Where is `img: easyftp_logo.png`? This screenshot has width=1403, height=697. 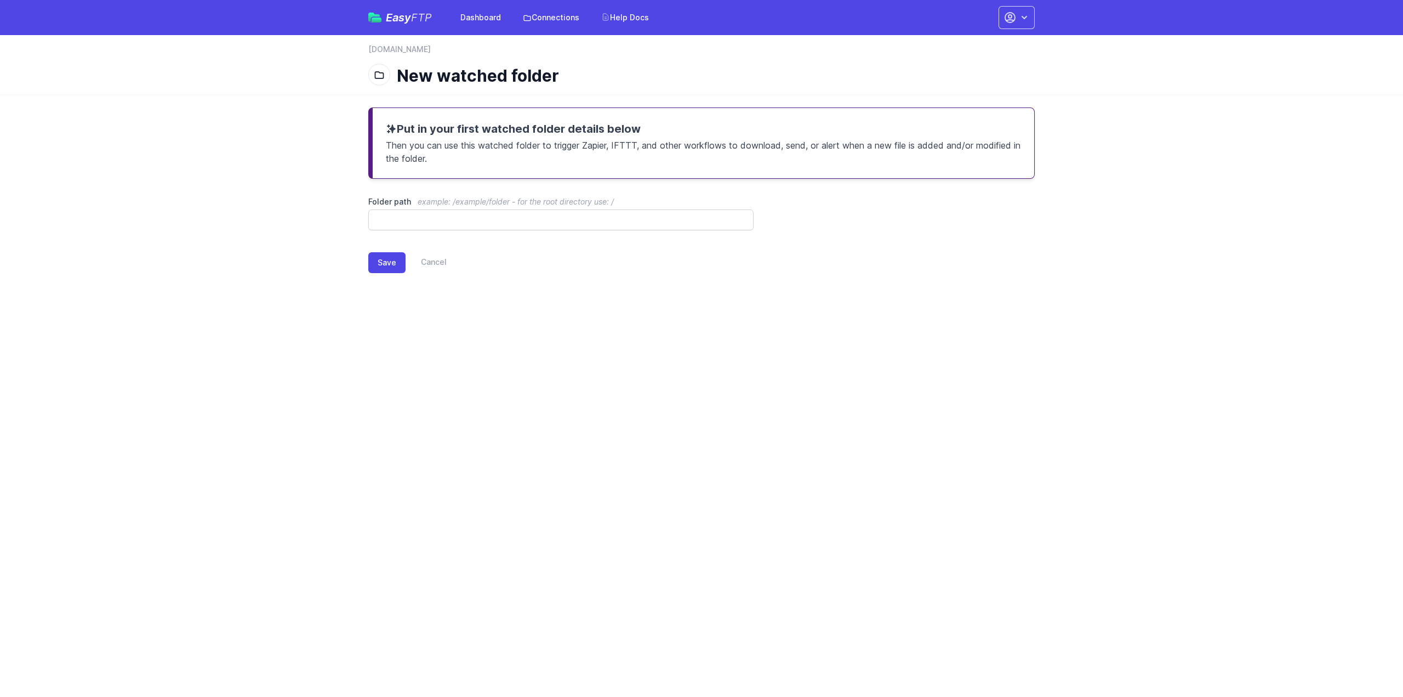
img: easyftp_logo.png is located at coordinates (375, 18).